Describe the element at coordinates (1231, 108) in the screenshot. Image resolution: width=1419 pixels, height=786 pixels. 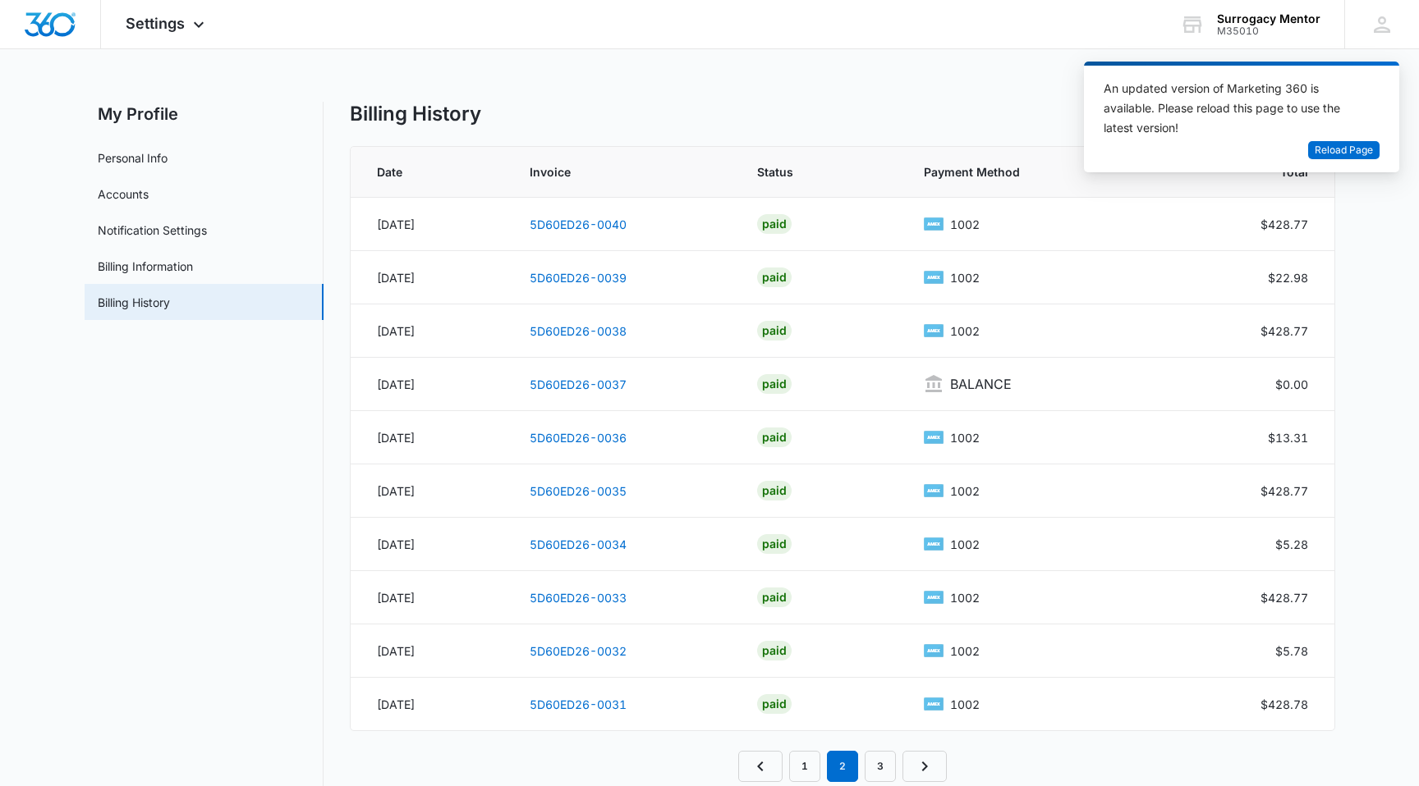
I see `div: An updated version of Marketing 360 is available. Please reload this page to use the latest version!` at that location.